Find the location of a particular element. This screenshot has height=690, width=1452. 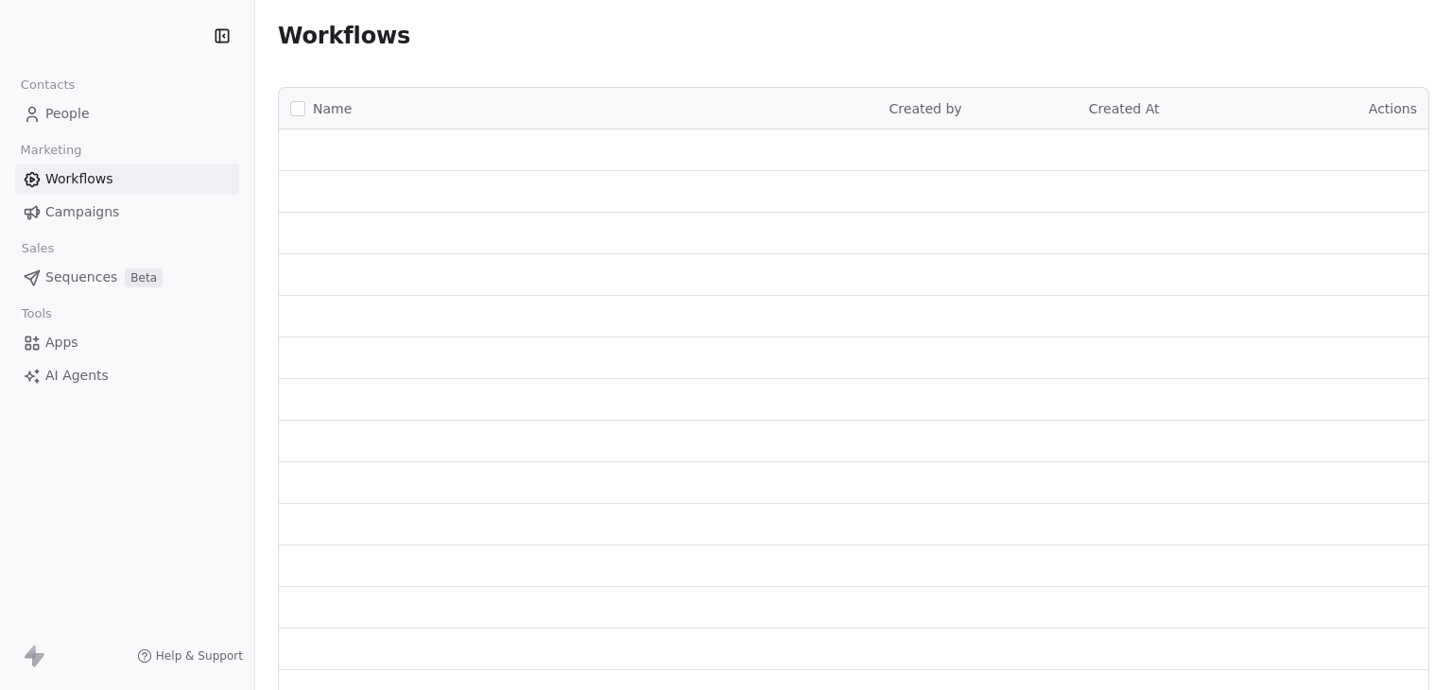

span: Campaigns is located at coordinates (82, 212).